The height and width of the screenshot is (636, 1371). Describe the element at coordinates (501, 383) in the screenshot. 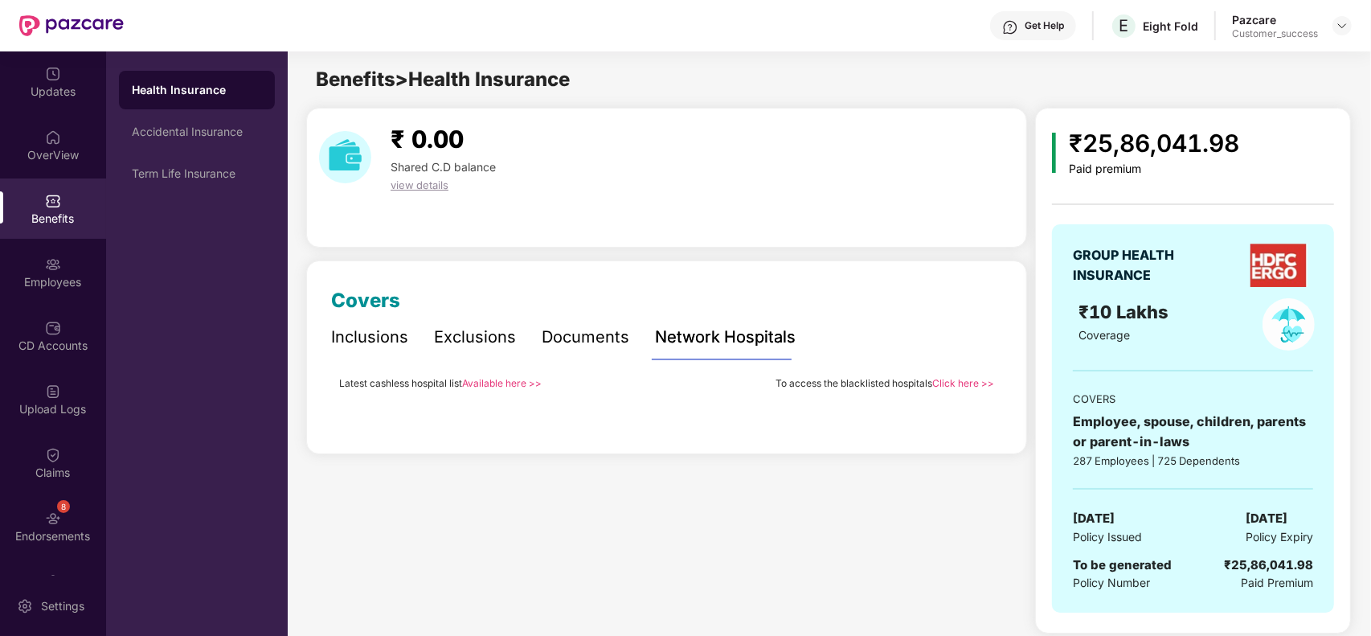

I see `a: Available here >>` at that location.